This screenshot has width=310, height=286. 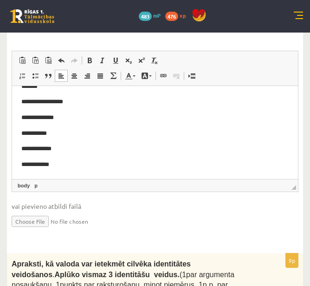 What do you see at coordinates (35, 60) in the screenshot?
I see `a: Вставить только текст (Ctrl+Shift+V)` at bounding box center [35, 60].